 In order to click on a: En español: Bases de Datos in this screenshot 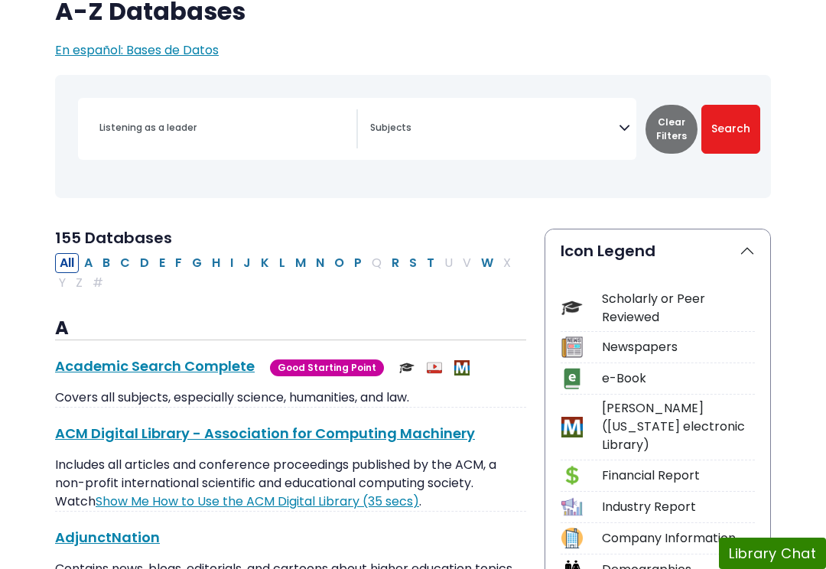, I will do `click(137, 50)`.